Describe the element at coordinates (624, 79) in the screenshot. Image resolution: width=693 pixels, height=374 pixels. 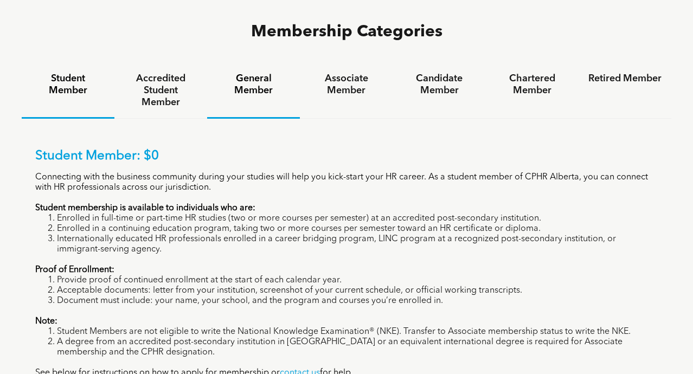
I see `h4: Retired Member` at that location.